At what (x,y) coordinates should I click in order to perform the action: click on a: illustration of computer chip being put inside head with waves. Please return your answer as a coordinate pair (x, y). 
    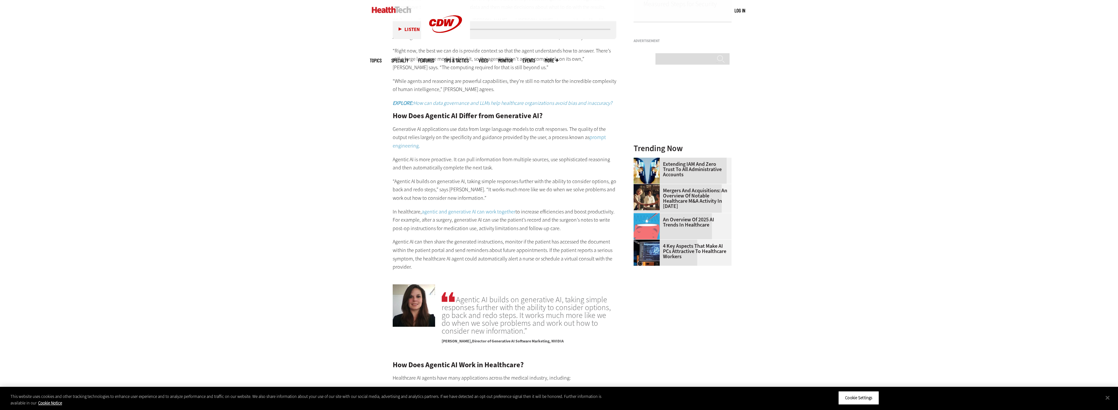
    Looking at the image, I should click on (648, 216).